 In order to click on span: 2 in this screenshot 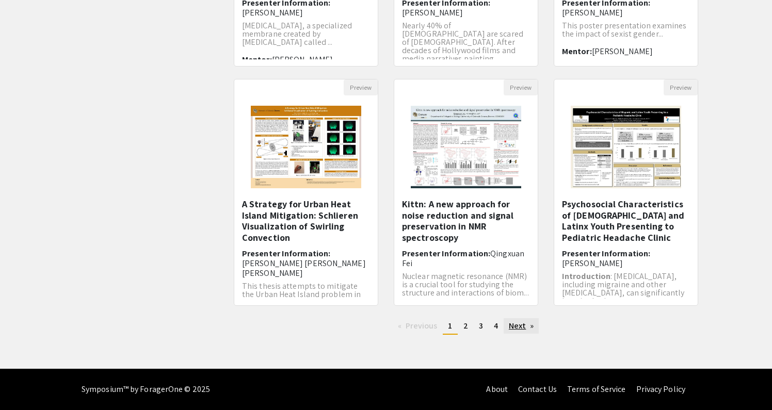, I will do `click(466, 326)`.